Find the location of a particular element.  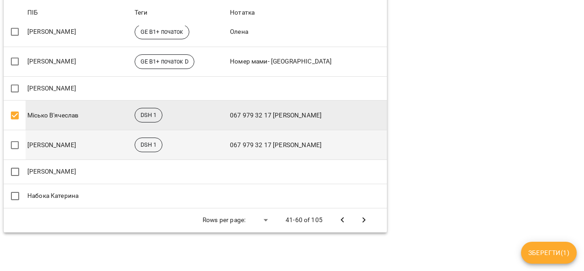

button: Next Page is located at coordinates (364, 220).